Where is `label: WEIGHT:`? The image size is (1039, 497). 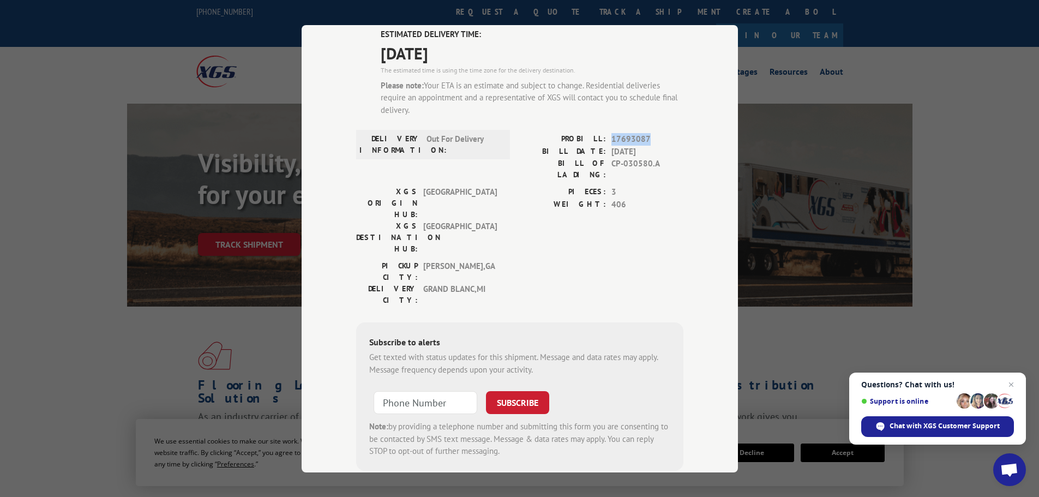 label: WEIGHT: is located at coordinates (563, 204).